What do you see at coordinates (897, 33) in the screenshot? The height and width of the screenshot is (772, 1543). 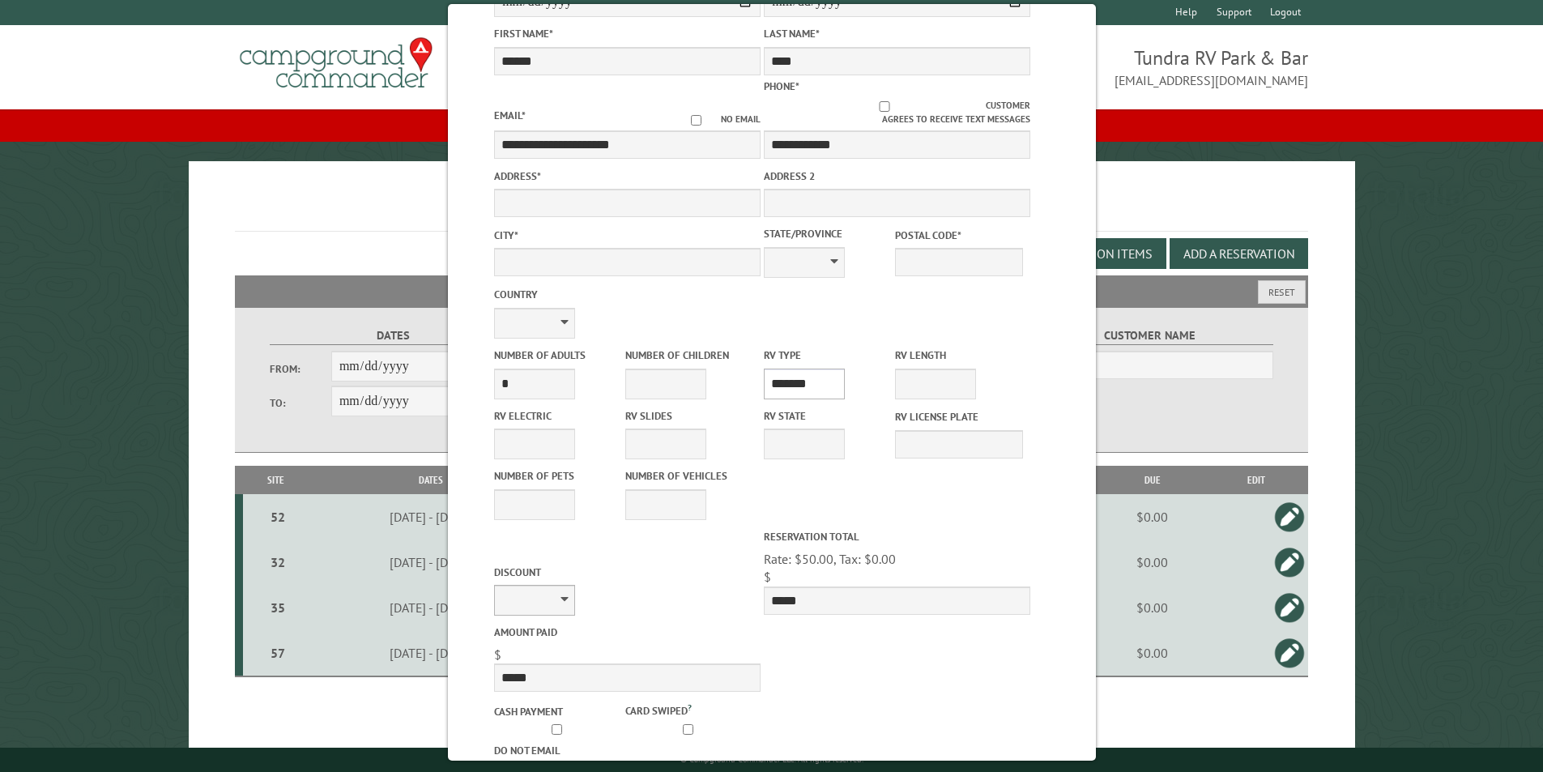 I see `label: Last Name` at bounding box center [897, 33].